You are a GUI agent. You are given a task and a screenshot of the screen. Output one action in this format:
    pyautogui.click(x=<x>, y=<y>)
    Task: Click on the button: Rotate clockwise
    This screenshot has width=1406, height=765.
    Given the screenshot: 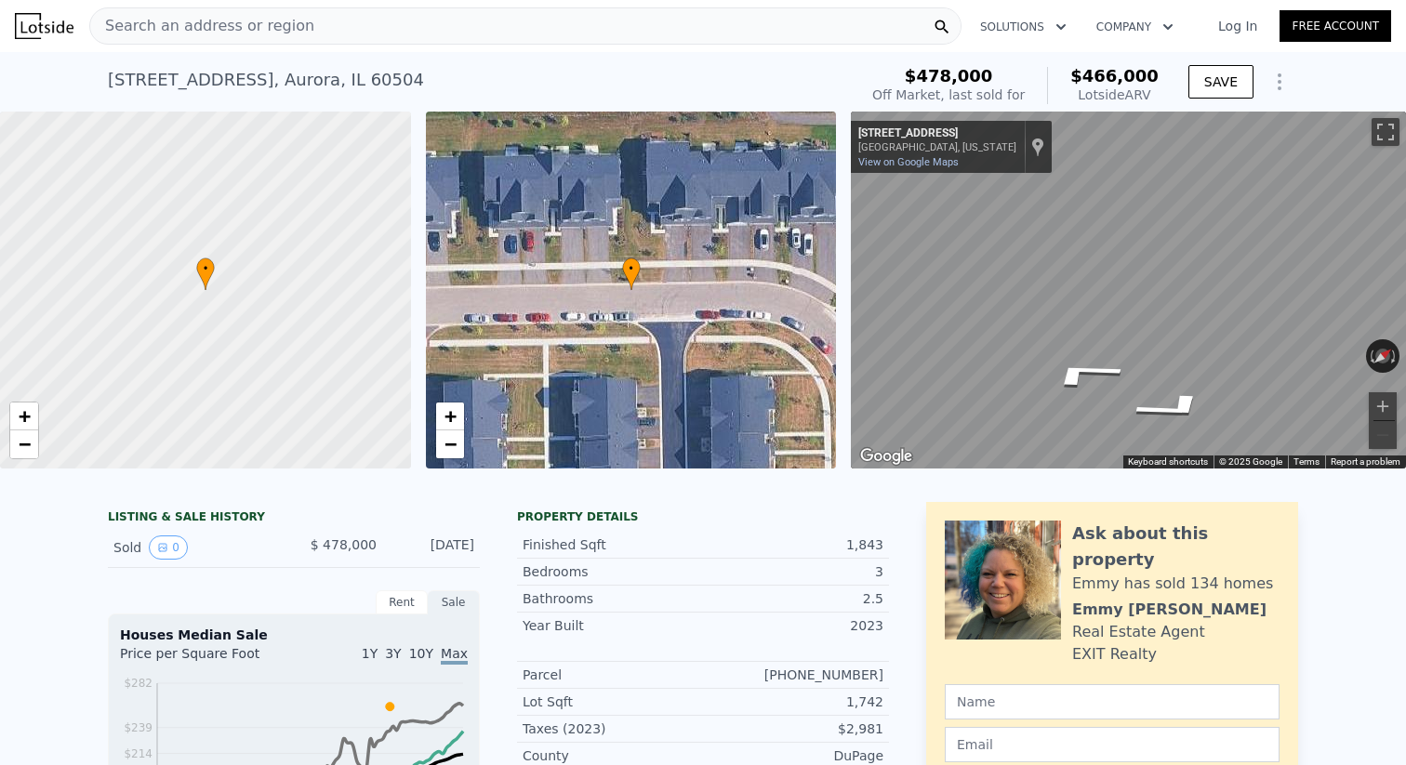 What is the action you would take?
    pyautogui.click(x=1395, y=356)
    